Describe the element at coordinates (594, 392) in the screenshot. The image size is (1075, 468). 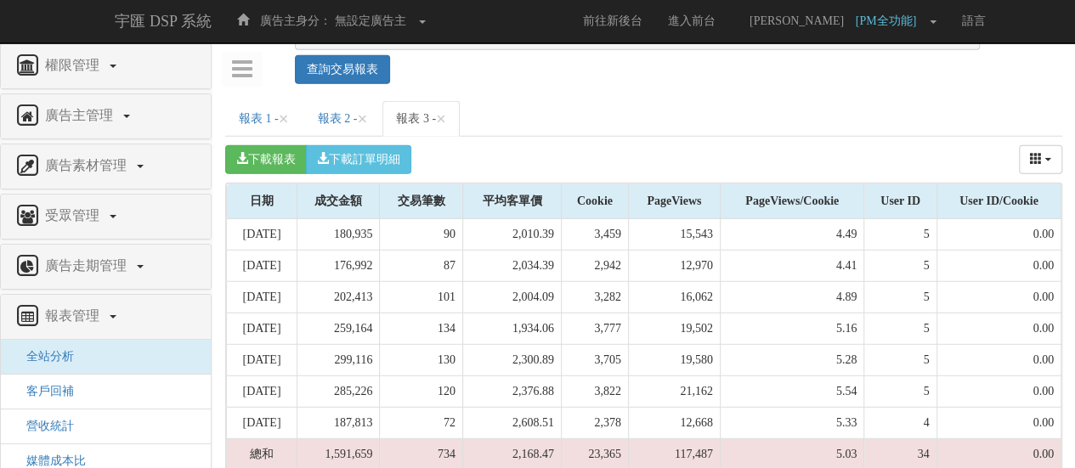
I see `td: 3,822` at that location.